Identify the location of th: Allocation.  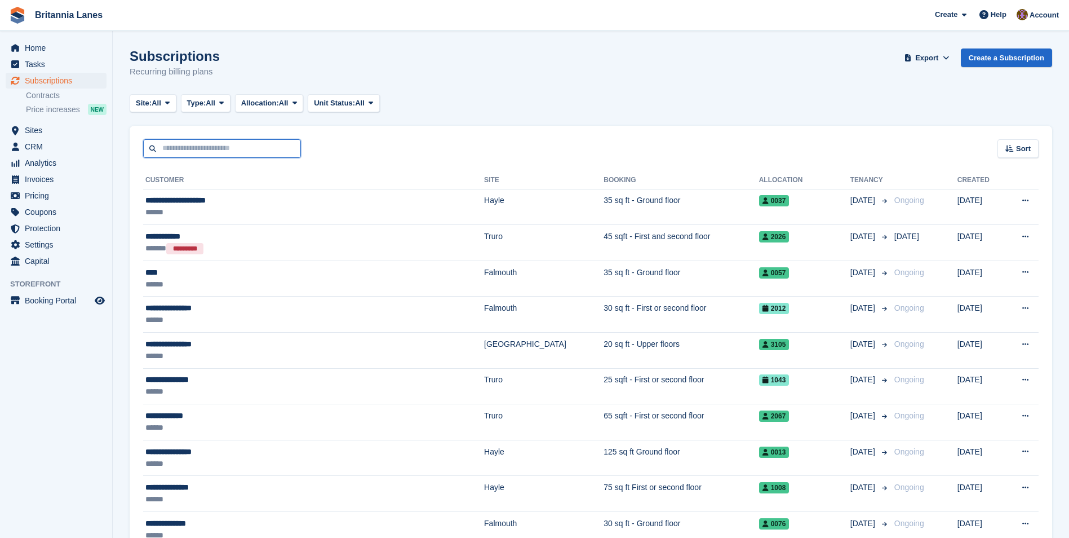
(805, 180).